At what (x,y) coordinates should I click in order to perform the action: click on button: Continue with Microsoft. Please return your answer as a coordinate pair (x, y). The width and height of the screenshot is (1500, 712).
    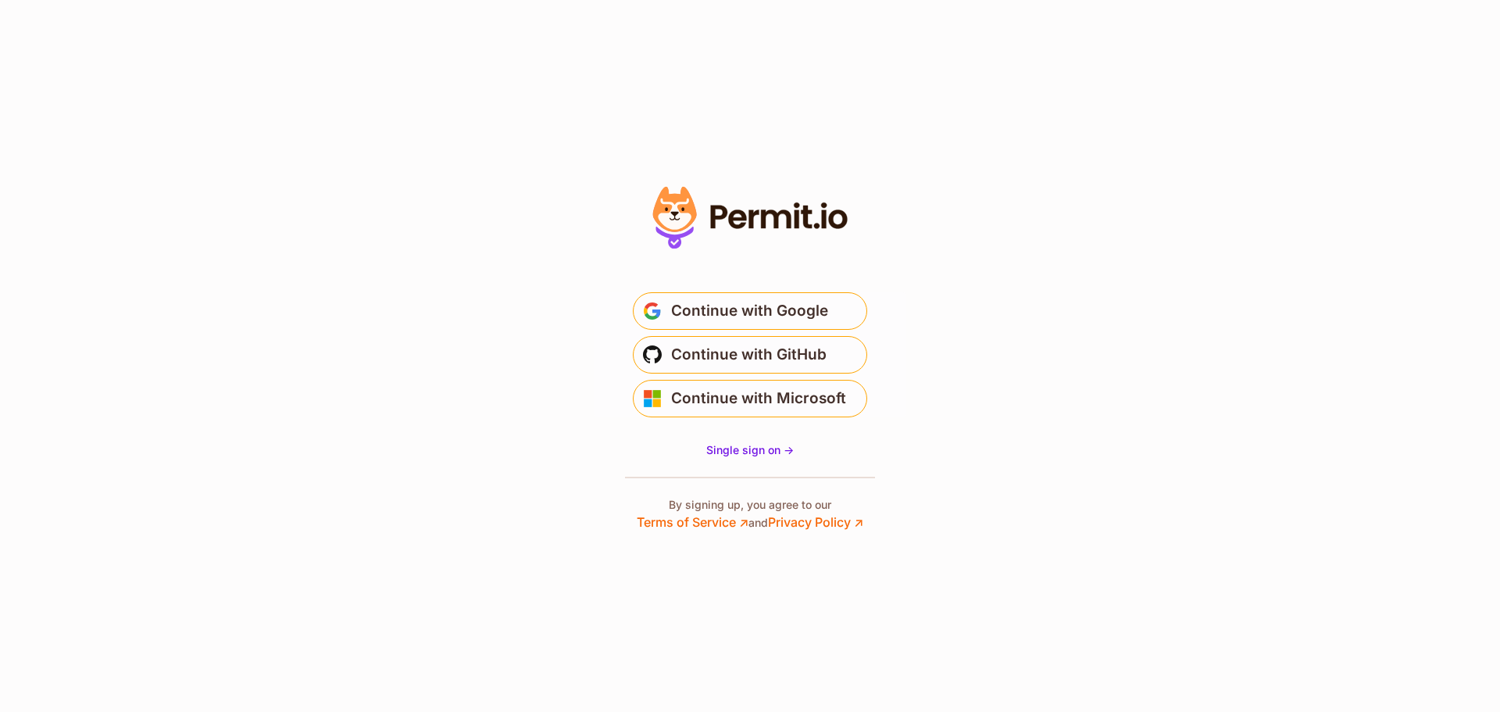
    Looking at the image, I should click on (750, 398).